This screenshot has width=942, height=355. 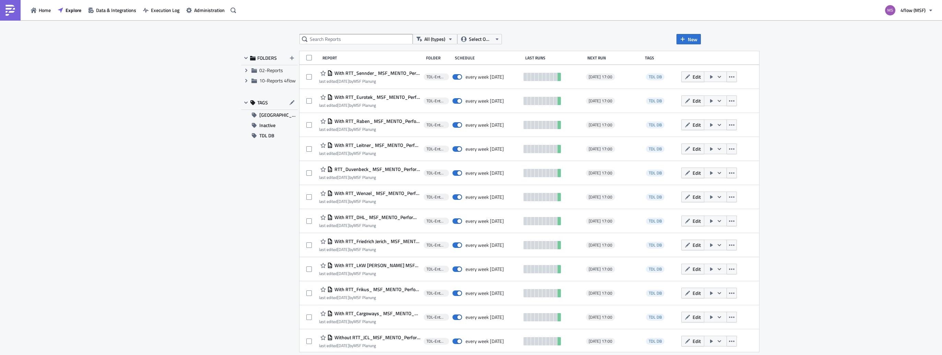 What do you see at coordinates (343, 177) in the screenshot?
I see `time: 2025-08-27T13:21:45Z` at bounding box center [343, 177].